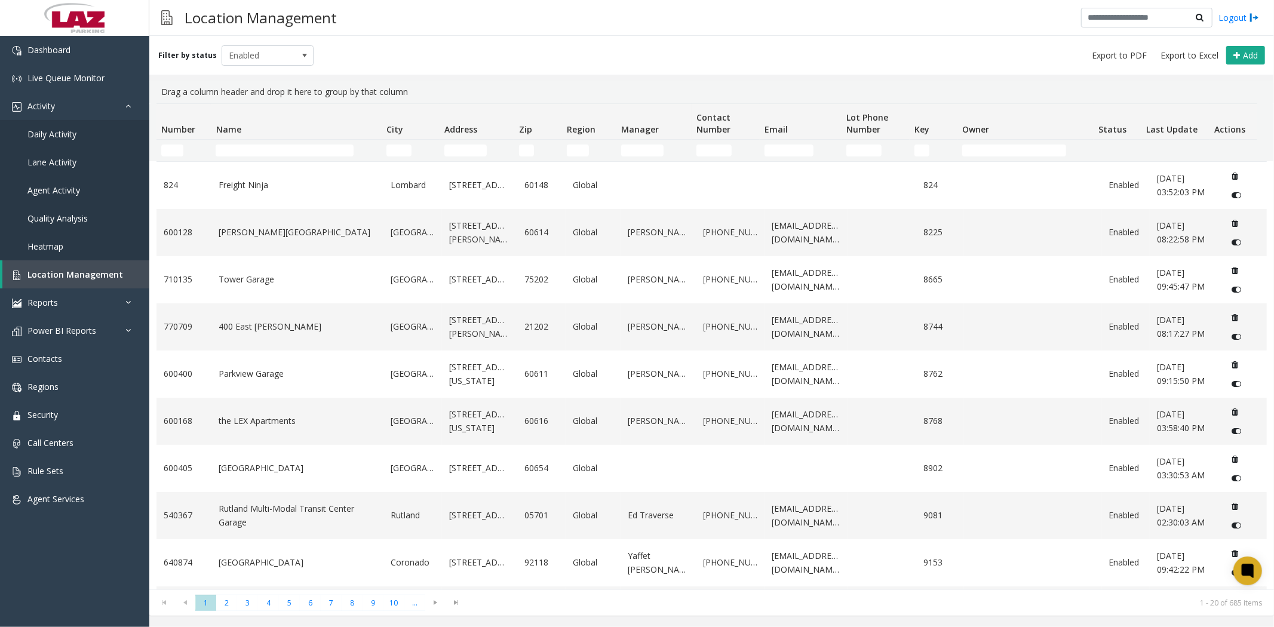 The height and width of the screenshot is (627, 1274). What do you see at coordinates (538, 150) in the screenshot?
I see `td: Zip Filter` at bounding box center [538, 150].